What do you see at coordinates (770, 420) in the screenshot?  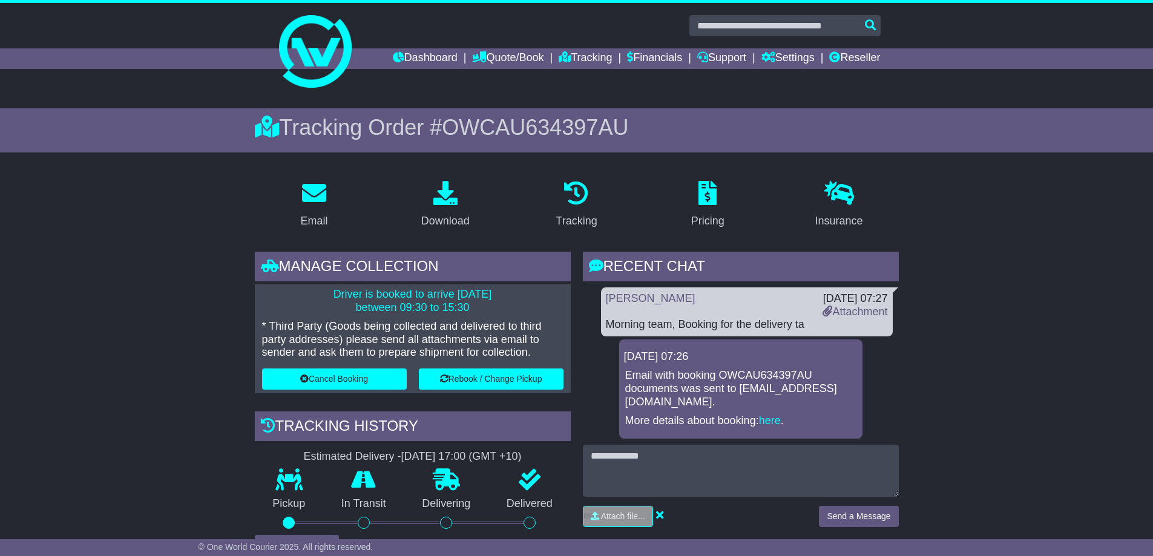 I see `a: here` at bounding box center [770, 420].